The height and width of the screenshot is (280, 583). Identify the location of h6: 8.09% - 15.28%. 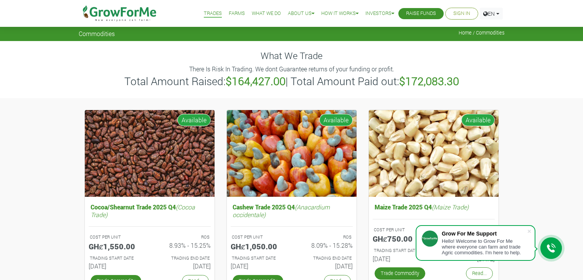
(325, 245).